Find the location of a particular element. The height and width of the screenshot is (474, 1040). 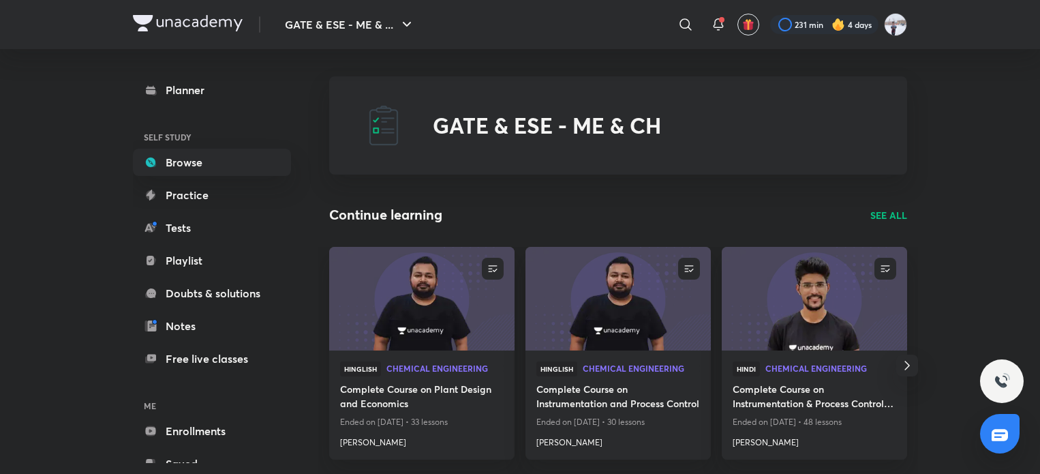

a: Browse is located at coordinates (212, 162).